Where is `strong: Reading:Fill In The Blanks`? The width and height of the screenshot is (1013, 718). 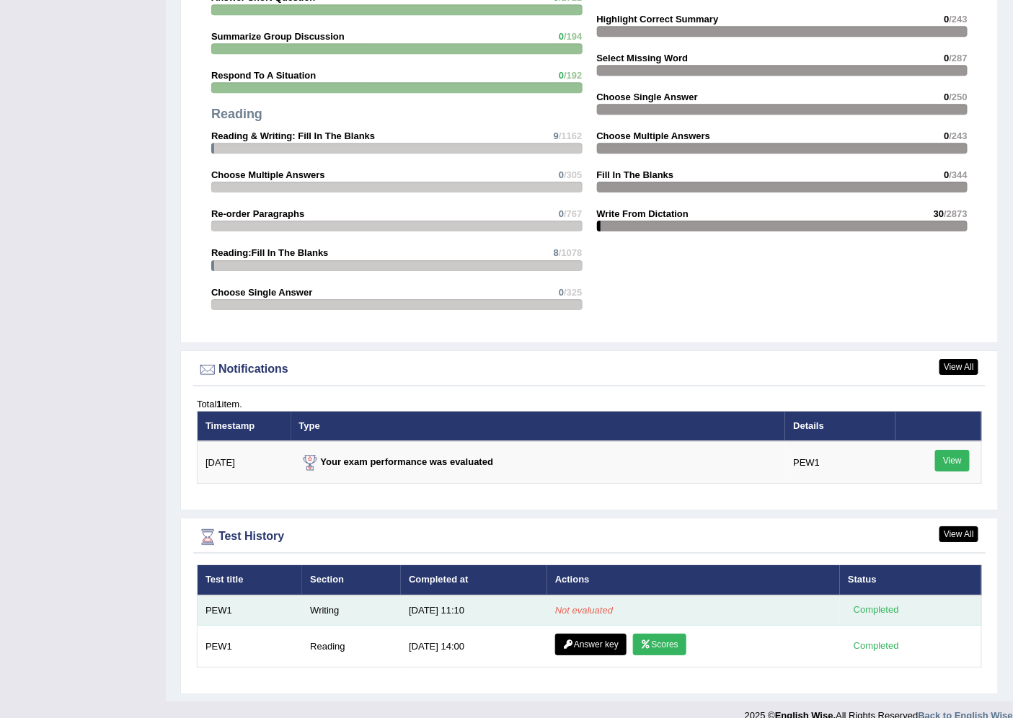
strong: Reading:Fill In The Blanks is located at coordinates (270, 252).